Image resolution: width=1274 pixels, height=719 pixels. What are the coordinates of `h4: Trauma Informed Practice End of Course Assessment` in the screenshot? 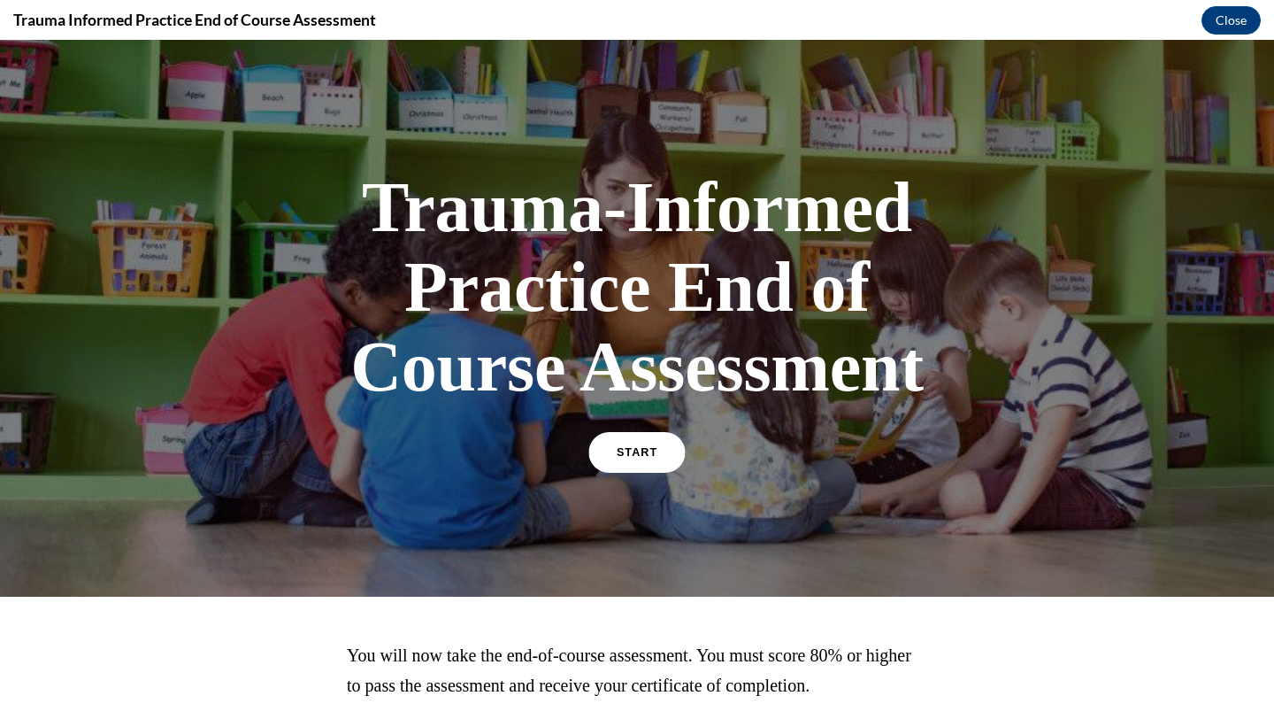 It's located at (195, 19).